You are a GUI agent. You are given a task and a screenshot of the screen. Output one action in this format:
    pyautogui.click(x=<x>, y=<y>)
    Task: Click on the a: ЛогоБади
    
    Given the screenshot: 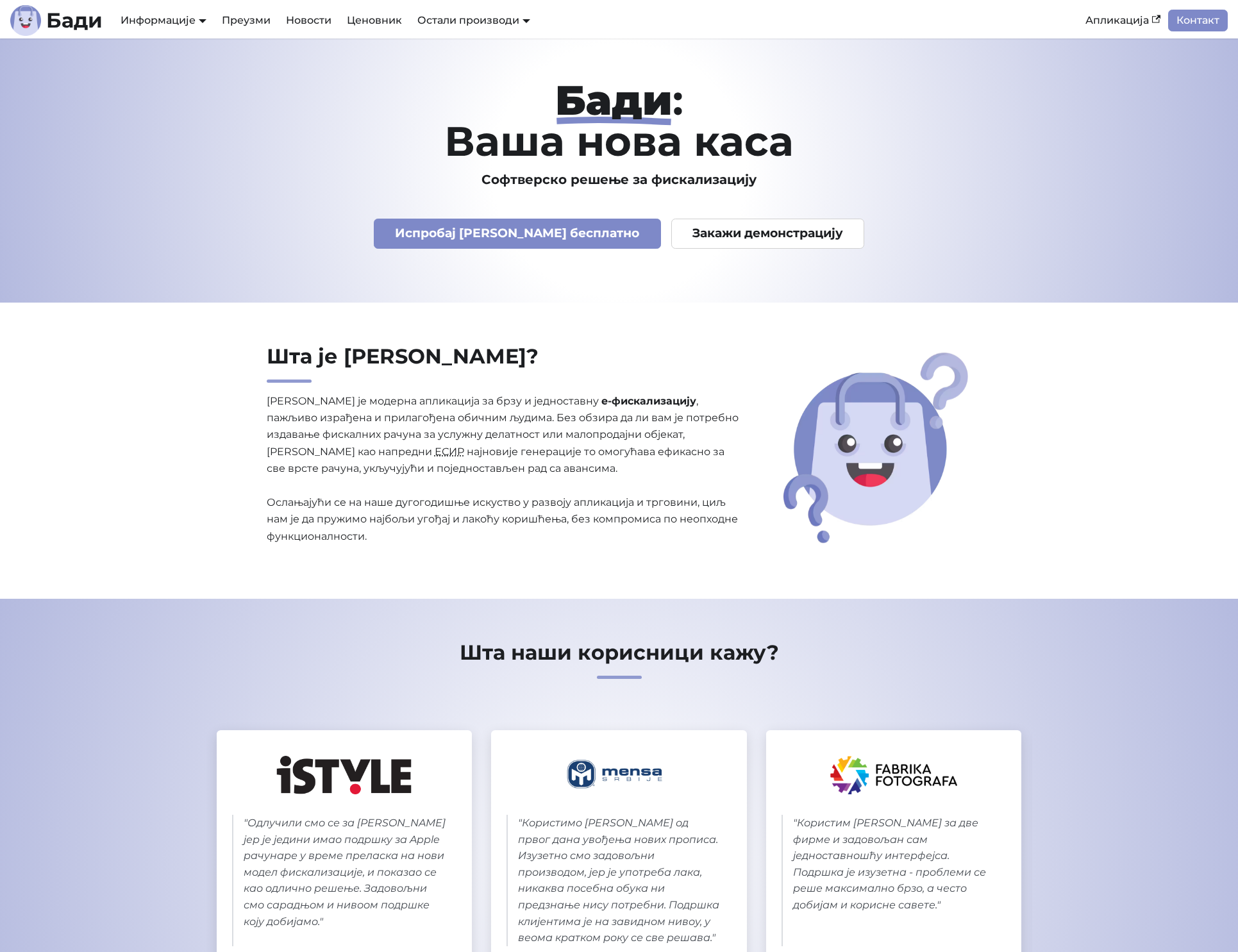 What is the action you would take?
    pyautogui.click(x=57, y=20)
    